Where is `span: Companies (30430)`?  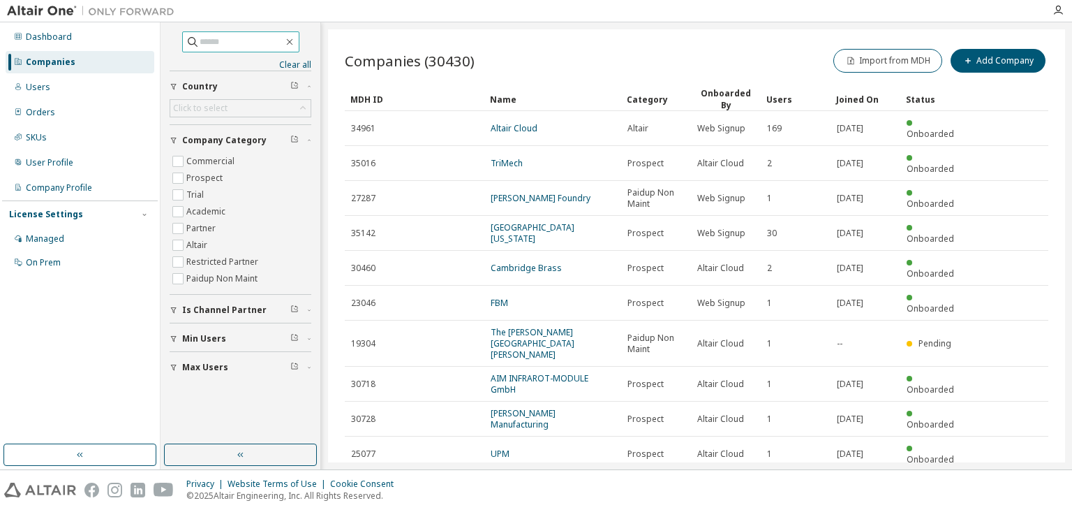 span: Companies (30430) is located at coordinates (410, 61).